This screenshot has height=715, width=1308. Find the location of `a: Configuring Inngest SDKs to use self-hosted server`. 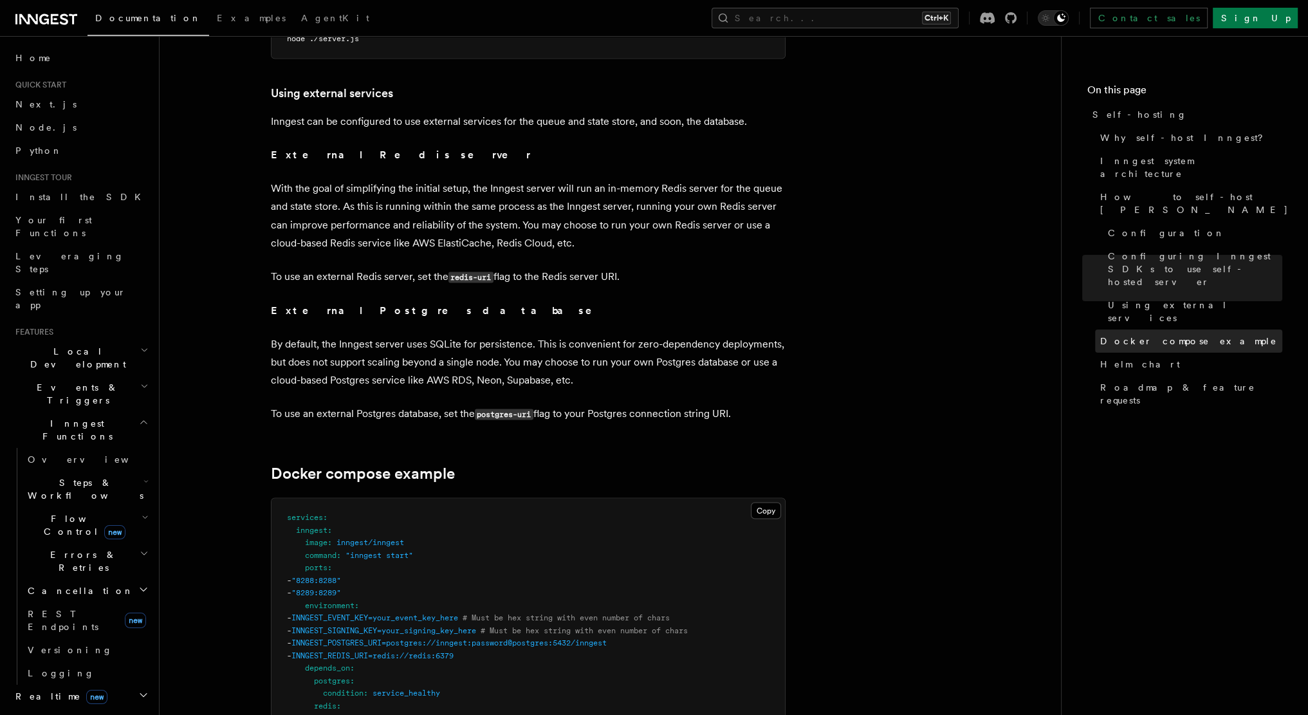

a: Configuring Inngest SDKs to use self-hosted server is located at coordinates (1192, 269).